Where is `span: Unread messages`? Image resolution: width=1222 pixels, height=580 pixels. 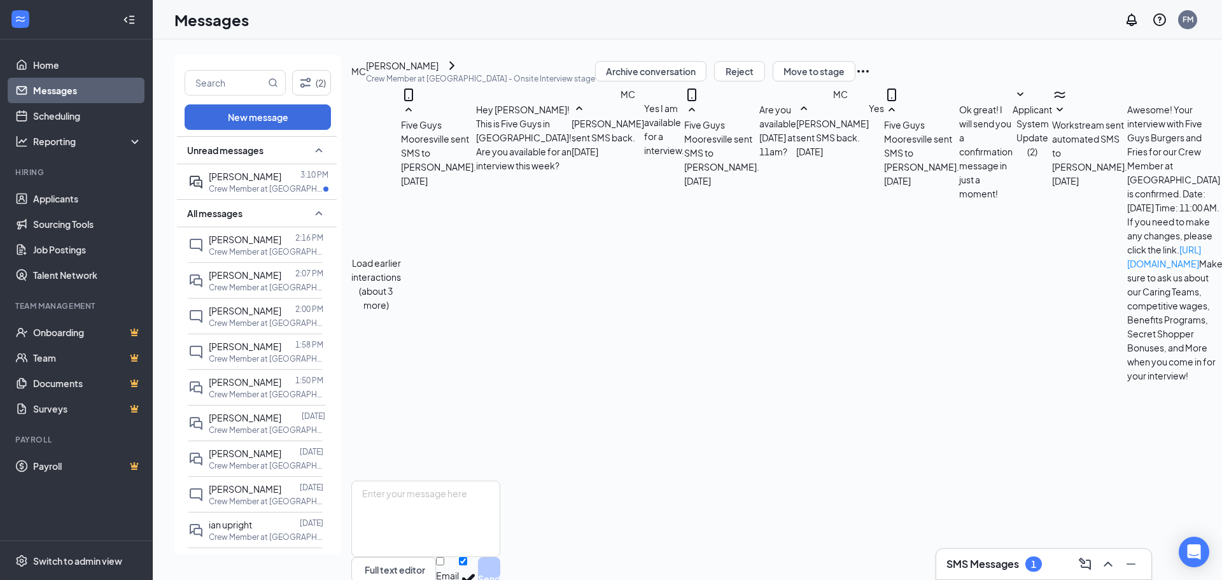 span: Unread messages is located at coordinates (225, 150).